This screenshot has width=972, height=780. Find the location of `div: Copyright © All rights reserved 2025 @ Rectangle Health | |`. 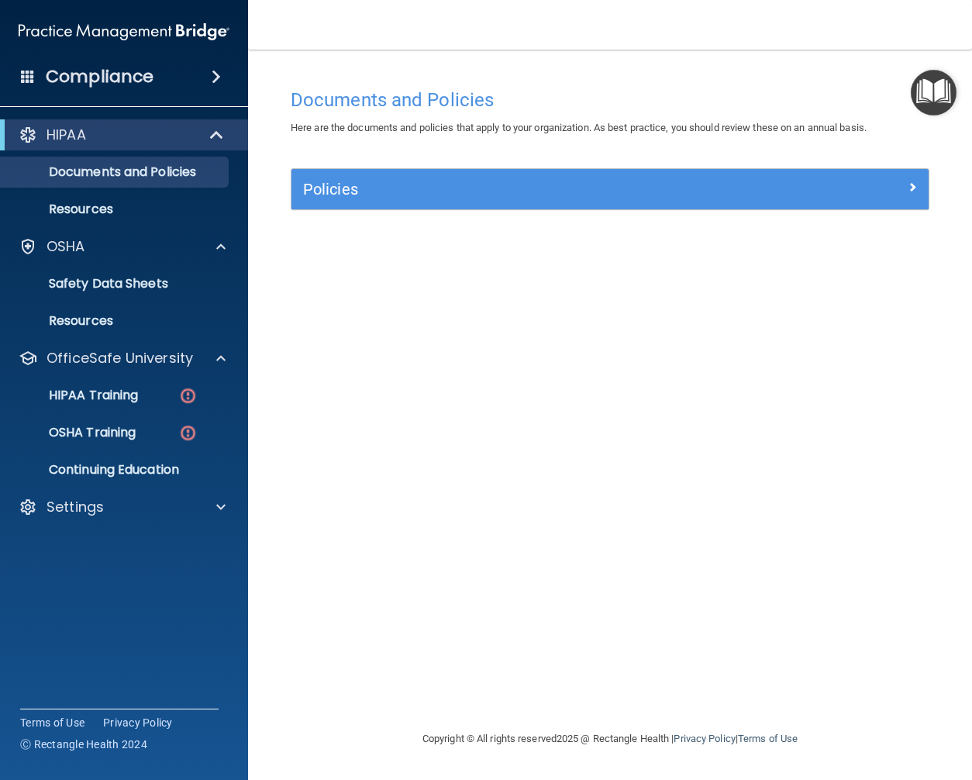

div: Copyright © All rights reserved 2025 @ Rectangle Health | | is located at coordinates (610, 739).